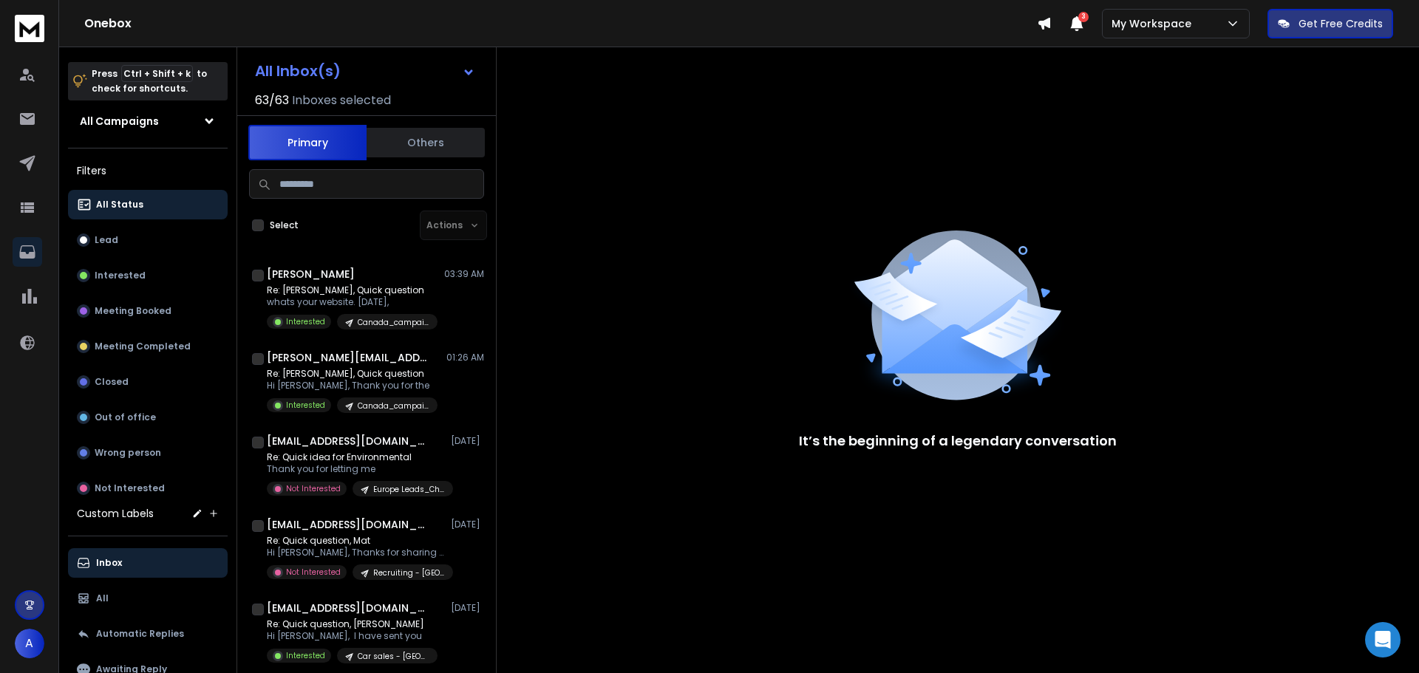 This screenshot has width=1419, height=673. Describe the element at coordinates (112, 382) in the screenshot. I see `p: Closed` at that location.